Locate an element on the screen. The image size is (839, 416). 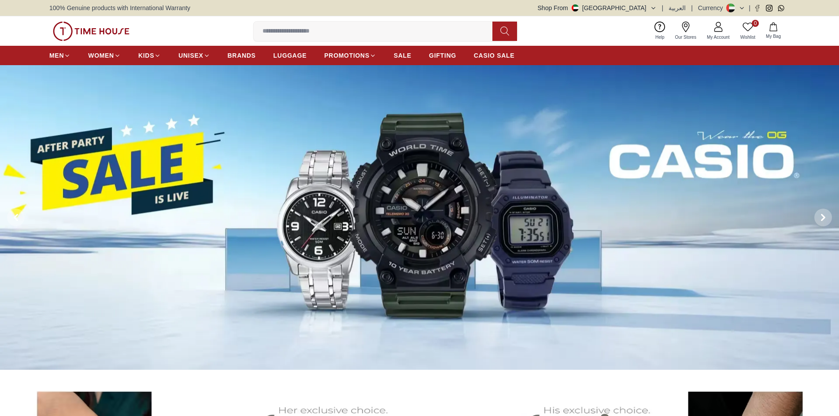
span: SALE is located at coordinates (402, 55).